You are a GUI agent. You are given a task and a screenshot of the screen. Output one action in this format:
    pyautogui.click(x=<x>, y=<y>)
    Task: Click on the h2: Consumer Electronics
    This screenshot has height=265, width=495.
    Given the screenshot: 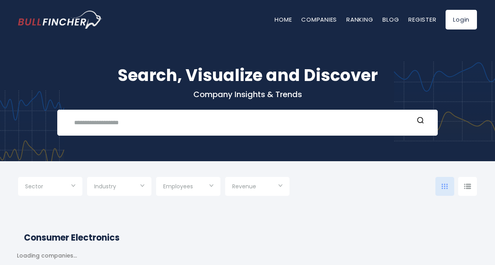 What is the action you would take?
    pyautogui.click(x=248, y=237)
    